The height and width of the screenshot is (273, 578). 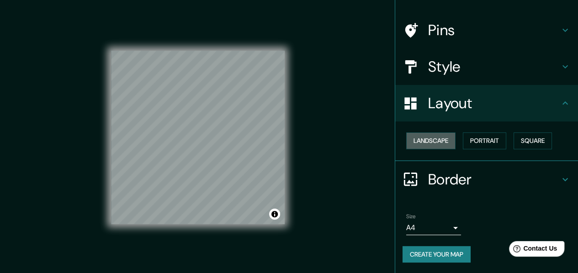 What do you see at coordinates (485, 141) in the screenshot?
I see `button: Portrait` at bounding box center [485, 141].